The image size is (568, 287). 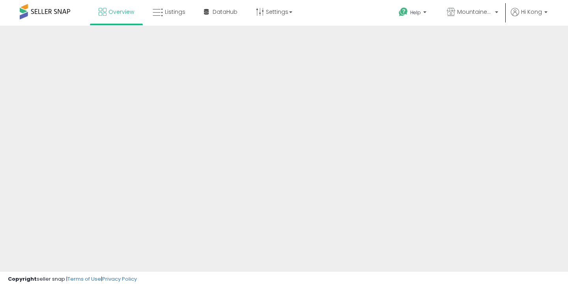 What do you see at coordinates (475, 12) in the screenshot?
I see `span: MountaineerBrand` at bounding box center [475, 12].